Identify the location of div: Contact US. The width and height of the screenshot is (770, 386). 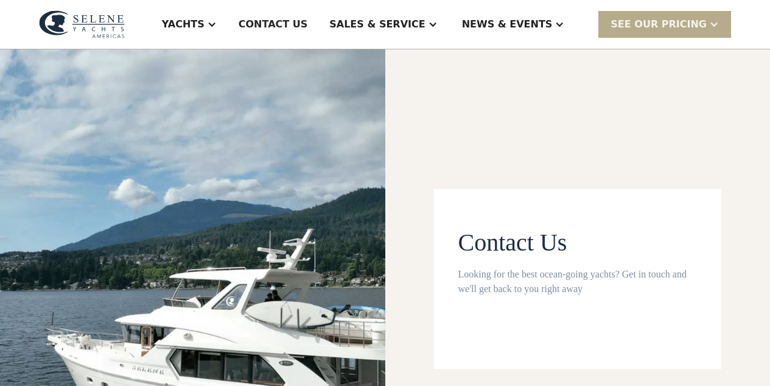
(273, 24).